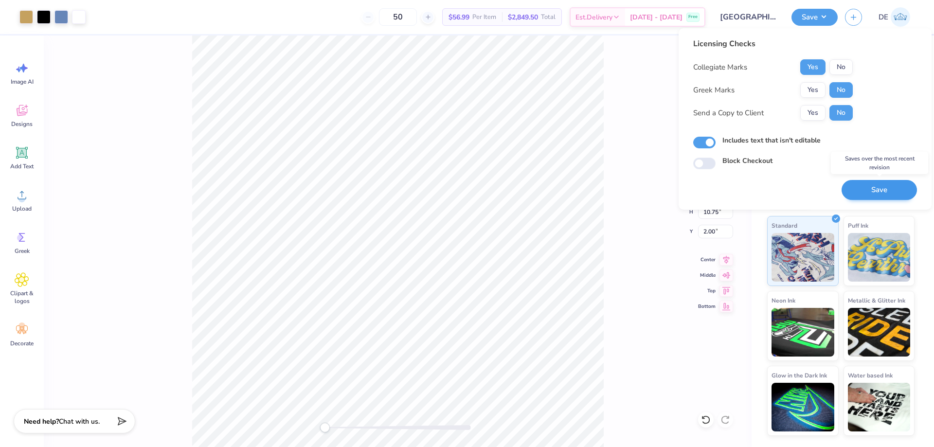 The height and width of the screenshot is (447, 934). I want to click on span: Center, so click(707, 260).